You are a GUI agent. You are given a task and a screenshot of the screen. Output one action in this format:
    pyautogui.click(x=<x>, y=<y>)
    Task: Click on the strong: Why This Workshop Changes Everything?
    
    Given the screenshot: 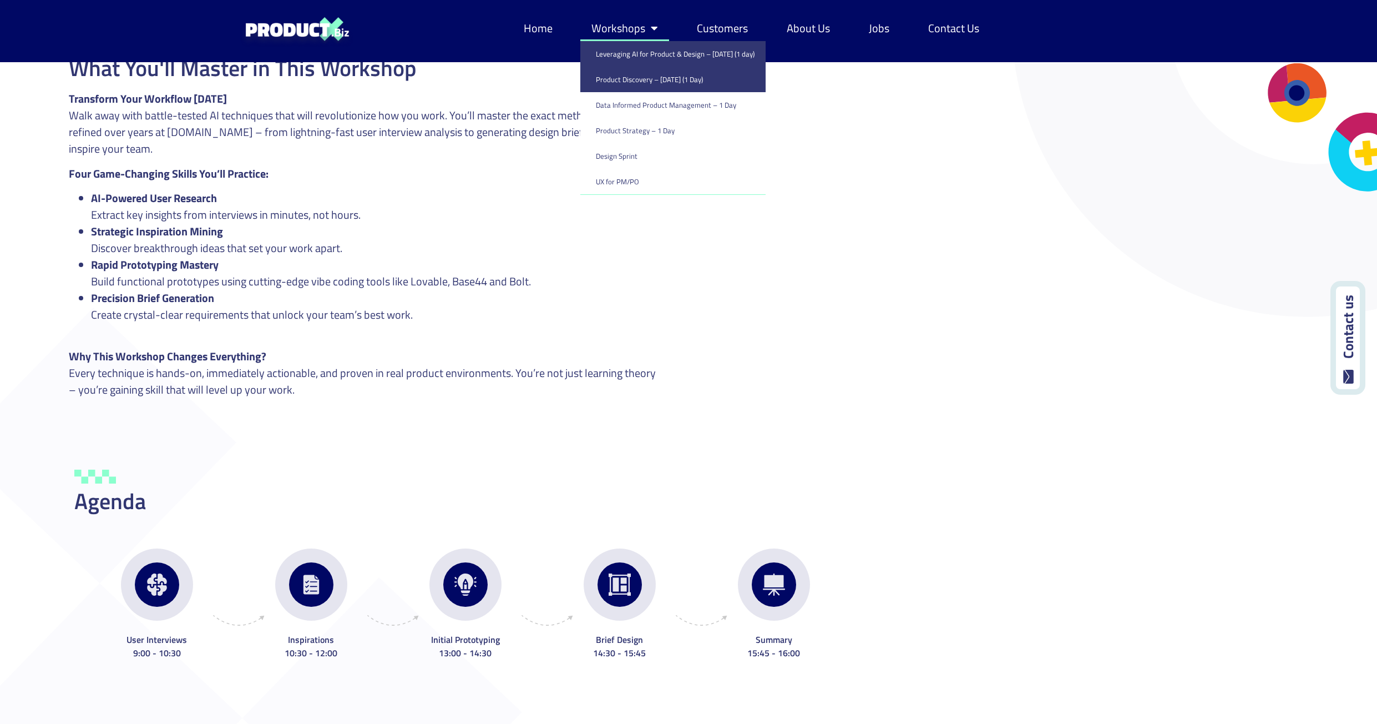 What is the action you would take?
    pyautogui.click(x=168, y=356)
    